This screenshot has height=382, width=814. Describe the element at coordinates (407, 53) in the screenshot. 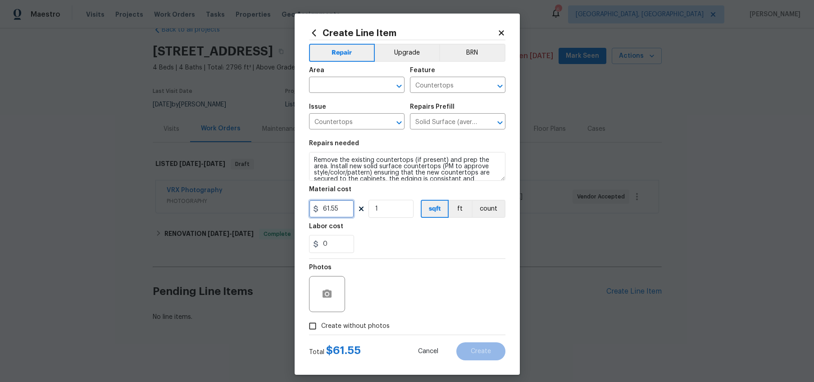

I see `button: Upgrade` at that location.